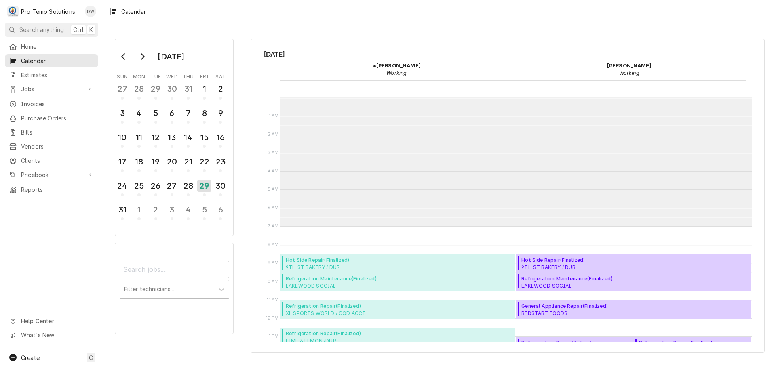  Describe the element at coordinates (51, 118) in the screenshot. I see `a: Purchase Orders` at that location.